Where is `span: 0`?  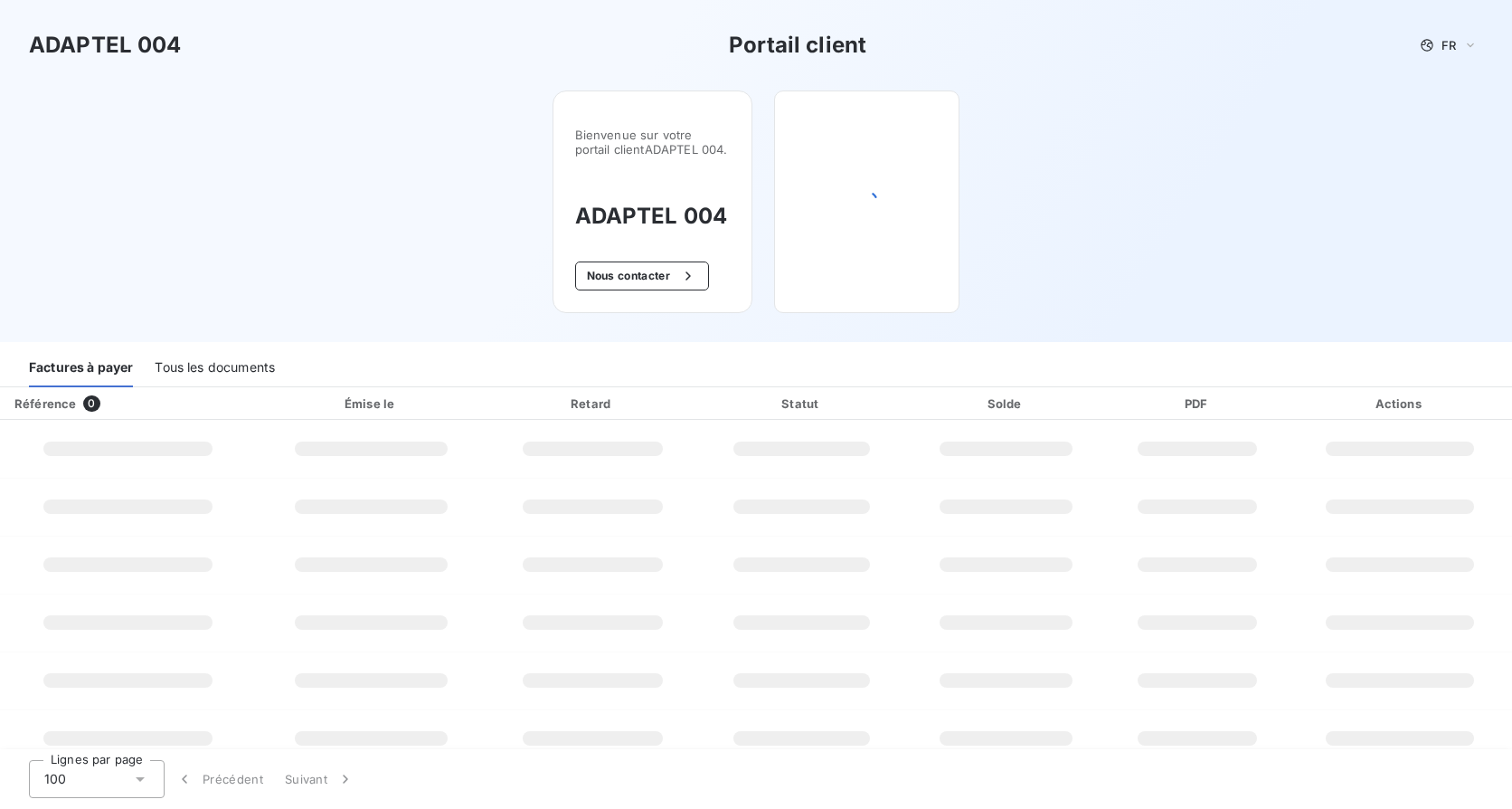
span: 0 is located at coordinates (91, 403).